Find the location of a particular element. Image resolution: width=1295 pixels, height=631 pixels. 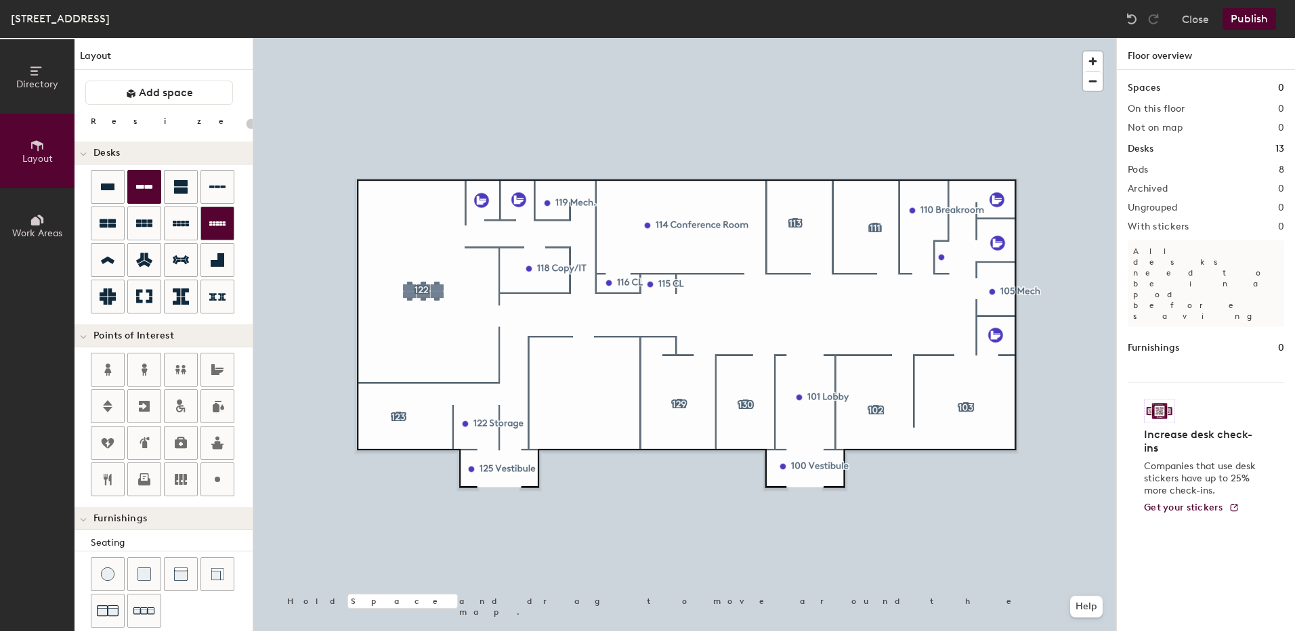

img: Couch (x3) is located at coordinates (144, 611).